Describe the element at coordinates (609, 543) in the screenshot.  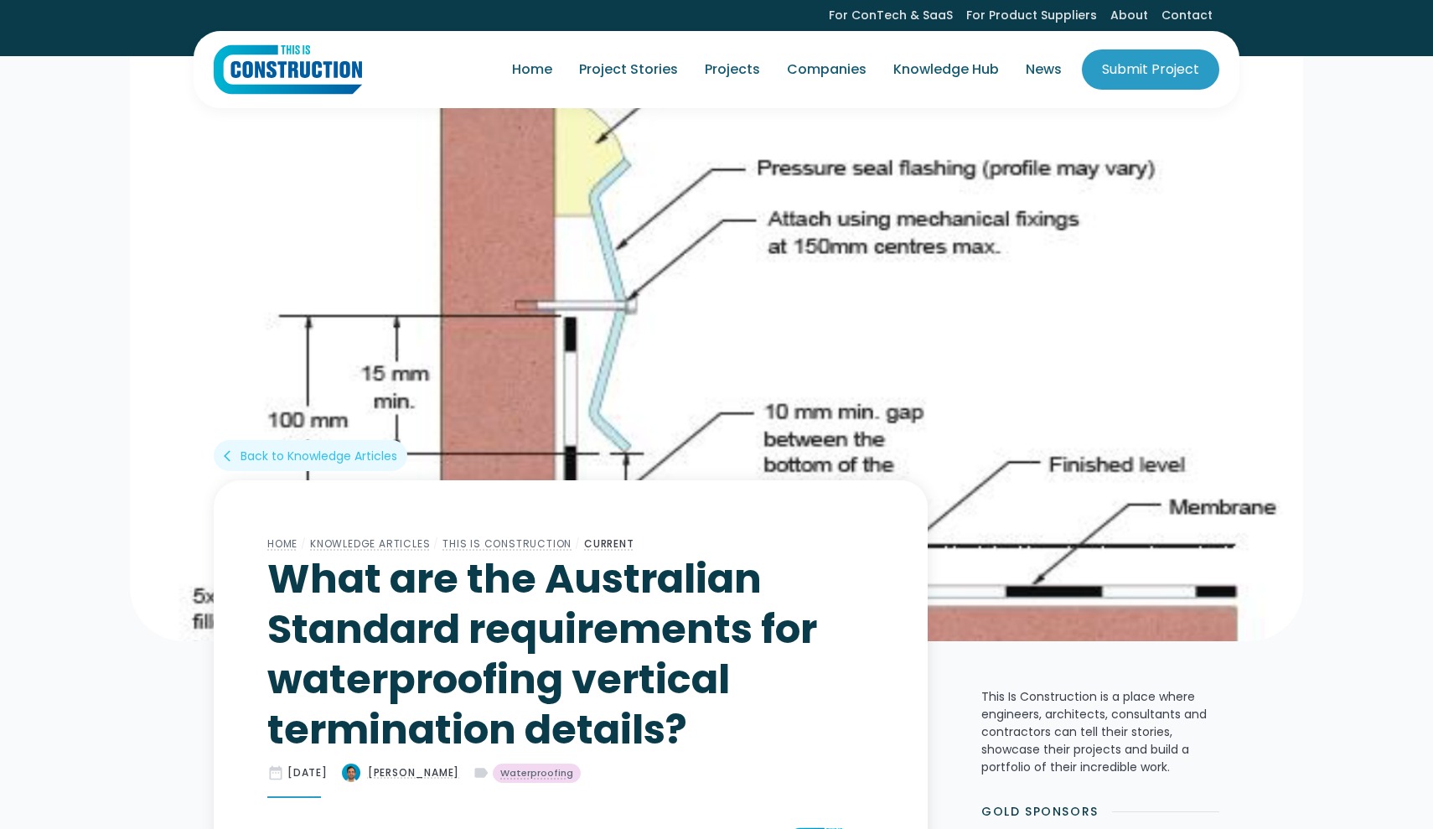
I see `a: Current` at that location.